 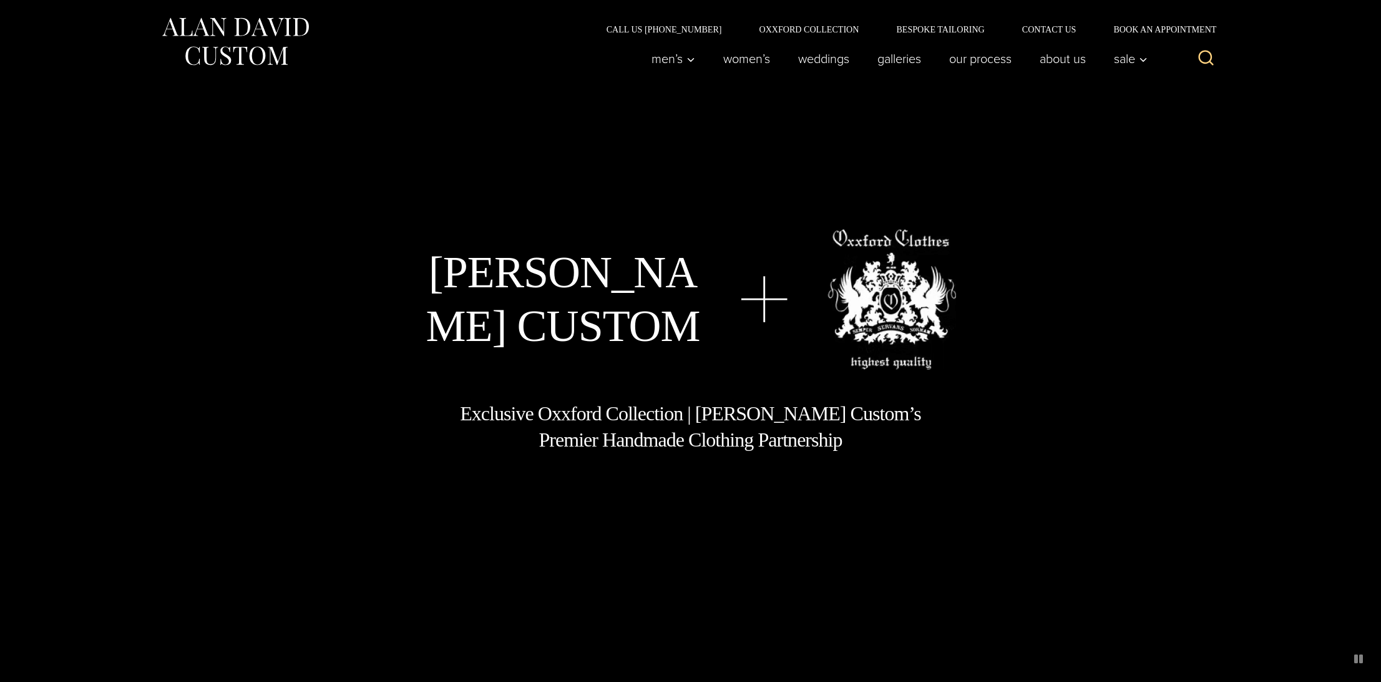 I want to click on img: oxxford clothes, highest quality, so click(x=892, y=299).